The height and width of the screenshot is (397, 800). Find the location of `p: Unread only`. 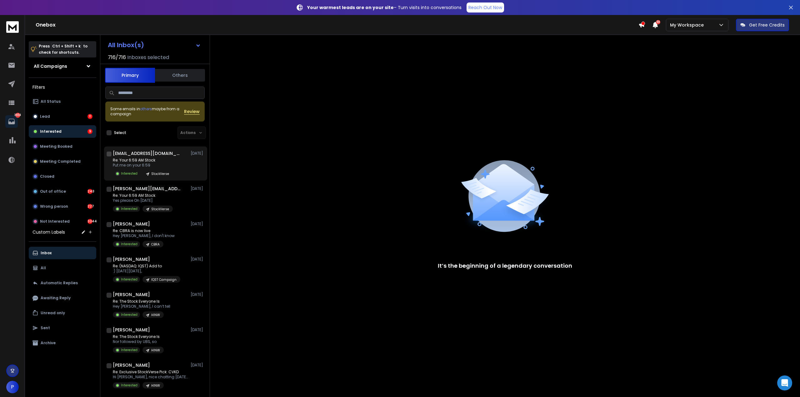

p: Unread only is located at coordinates (53, 313).